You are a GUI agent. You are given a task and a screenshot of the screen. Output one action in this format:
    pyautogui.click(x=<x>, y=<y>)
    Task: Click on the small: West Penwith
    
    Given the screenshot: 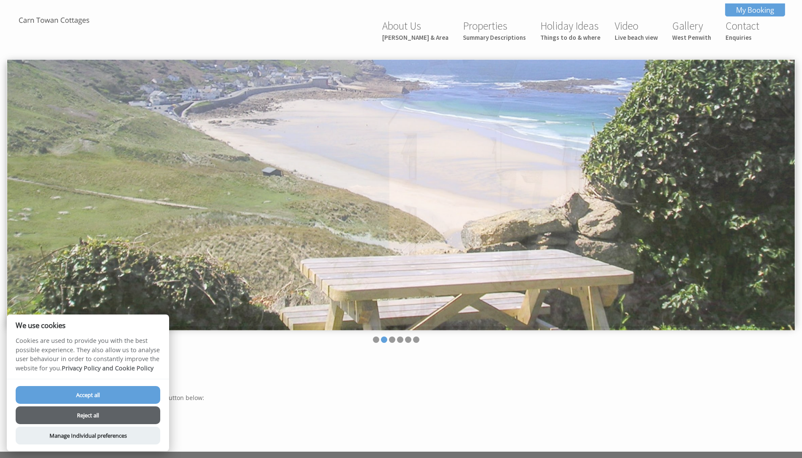 What is the action you would take?
    pyautogui.click(x=692, y=37)
    